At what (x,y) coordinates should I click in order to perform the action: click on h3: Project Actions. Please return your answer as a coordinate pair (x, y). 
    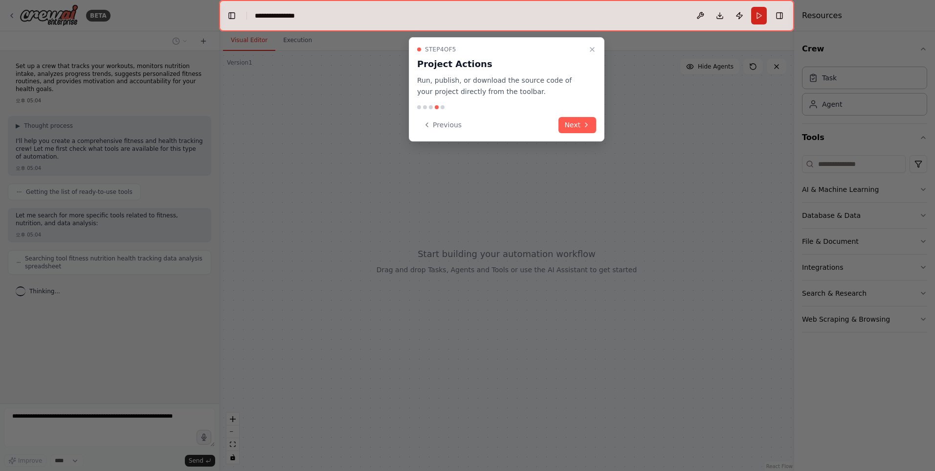
    Looking at the image, I should click on (501, 64).